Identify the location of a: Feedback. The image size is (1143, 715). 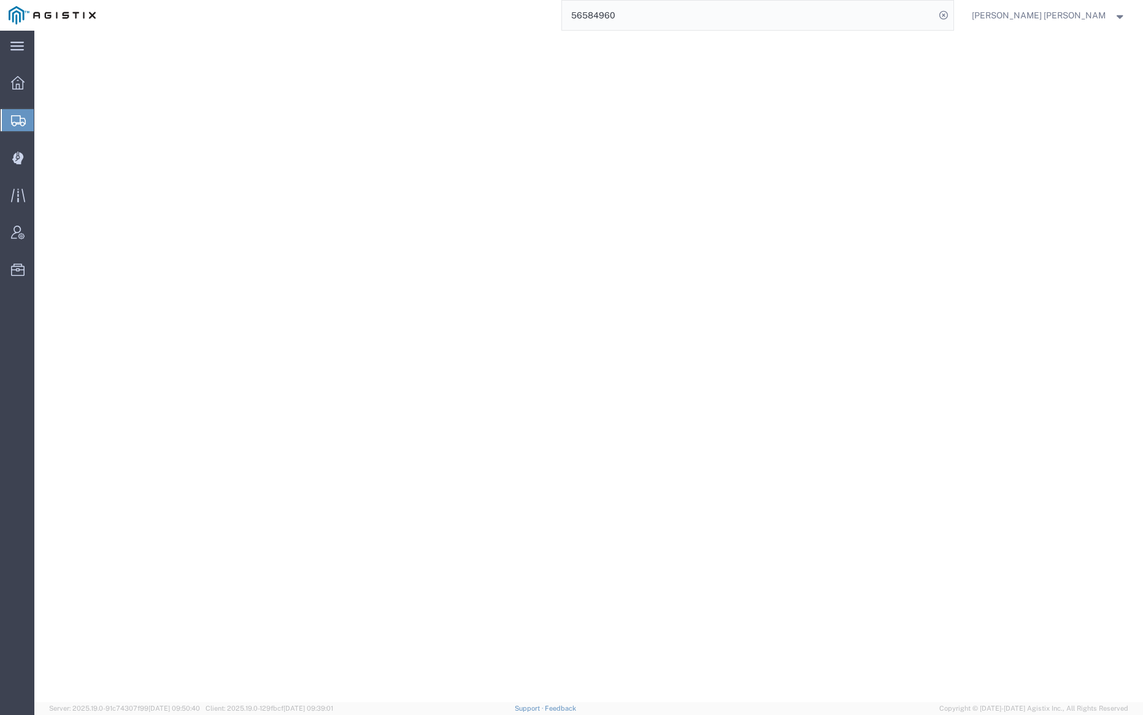
(560, 709).